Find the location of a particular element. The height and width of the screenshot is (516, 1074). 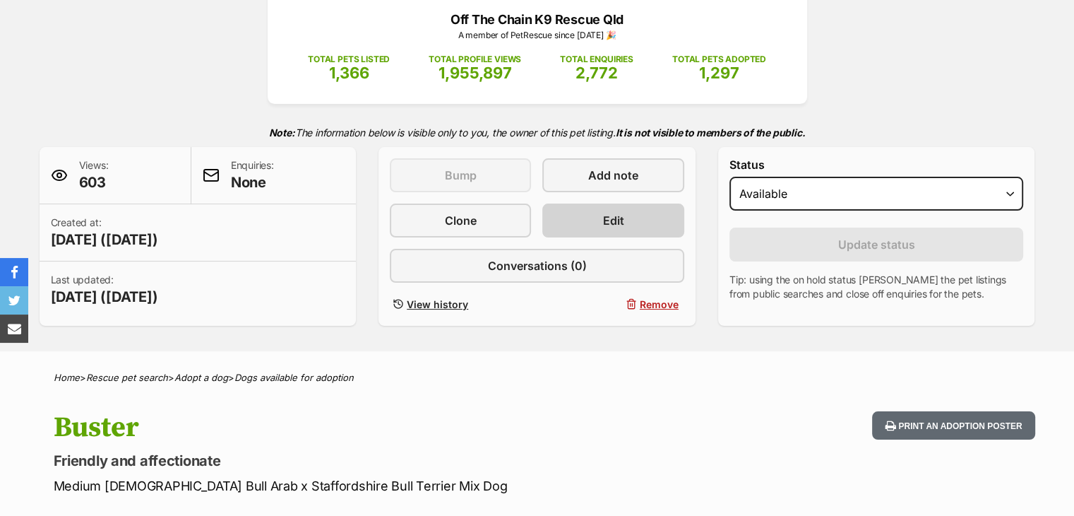

h1: Buster is located at coordinates (353, 427).